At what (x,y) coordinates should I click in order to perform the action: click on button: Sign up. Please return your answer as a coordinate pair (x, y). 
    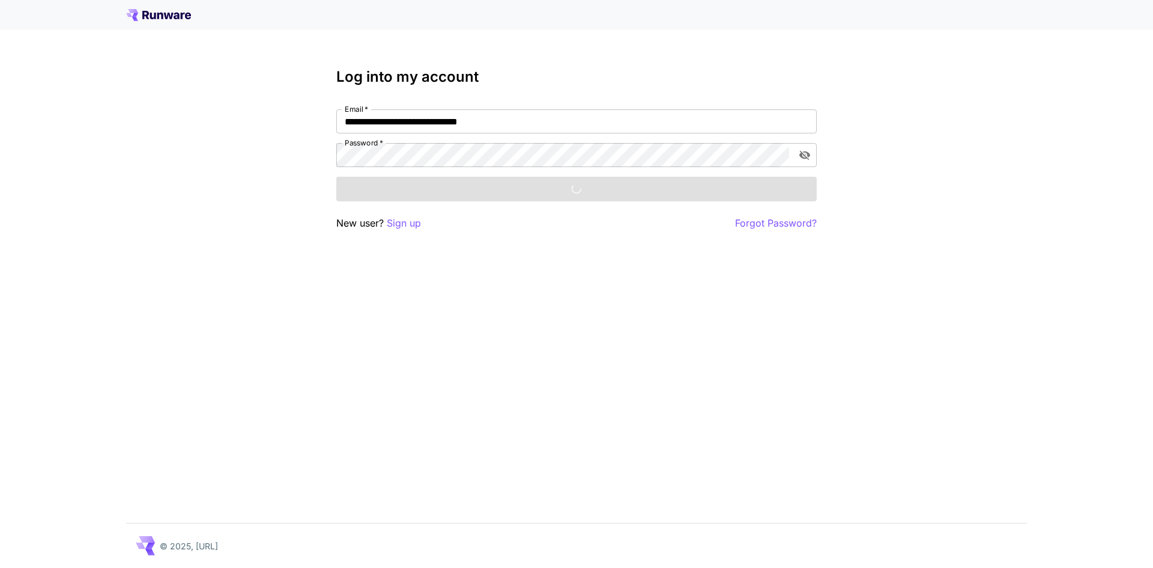
    Looking at the image, I should click on (404, 223).